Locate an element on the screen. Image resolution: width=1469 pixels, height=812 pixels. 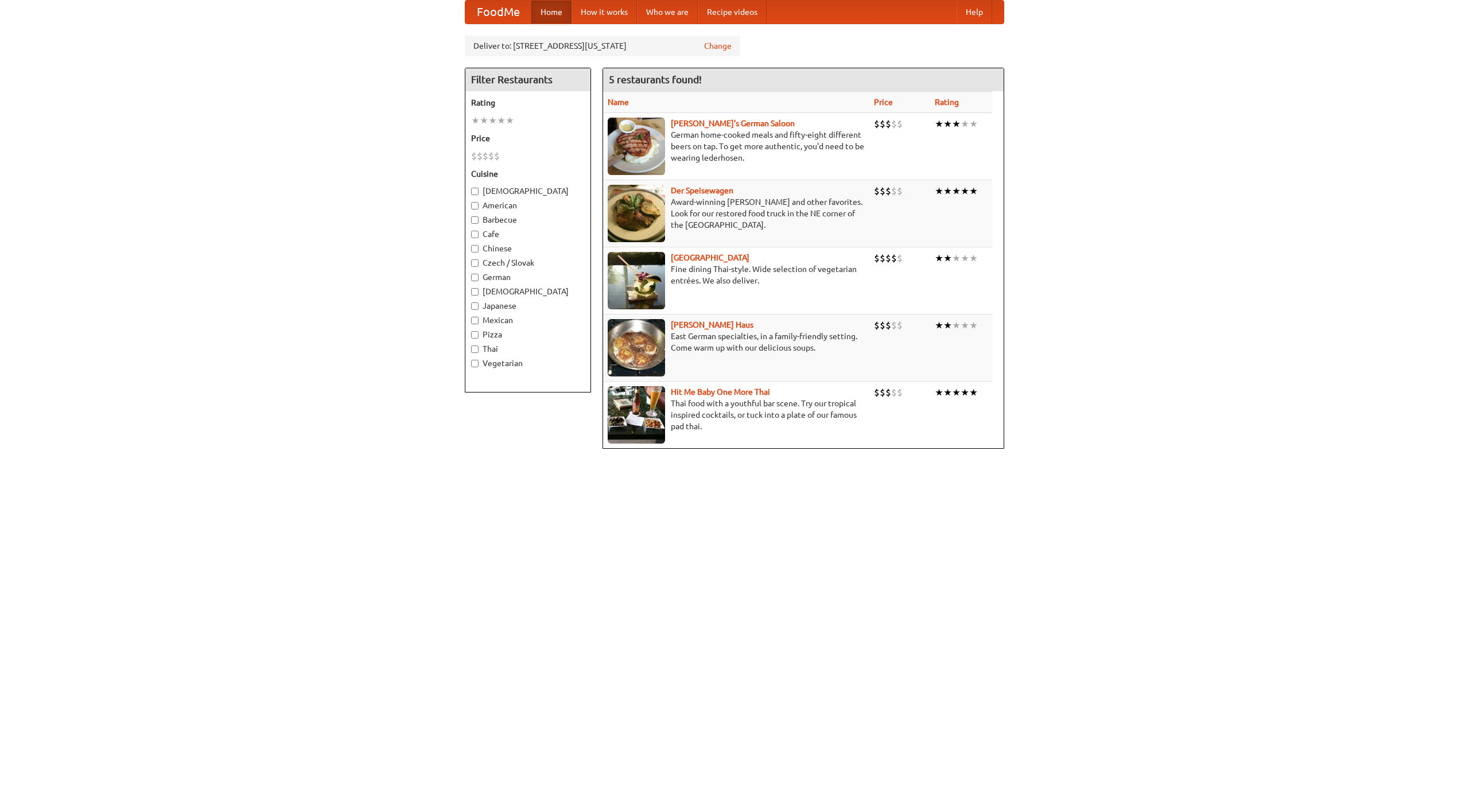
a: Recipe videos is located at coordinates (732, 12).